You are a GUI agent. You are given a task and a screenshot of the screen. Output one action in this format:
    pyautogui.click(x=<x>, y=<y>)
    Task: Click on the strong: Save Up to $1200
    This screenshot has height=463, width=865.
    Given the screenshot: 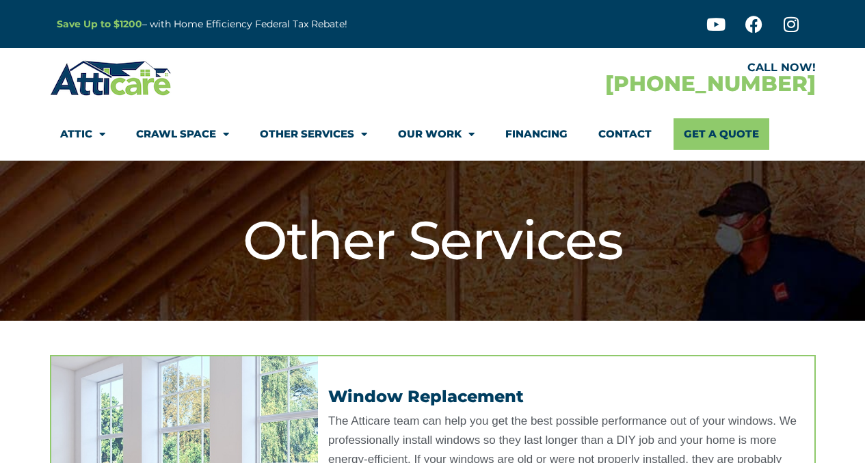 What is the action you would take?
    pyautogui.click(x=99, y=24)
    